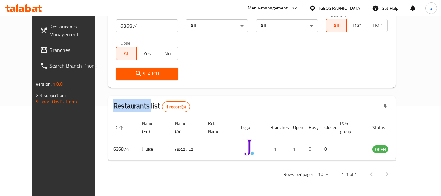 The width and height of the screenshot is (441, 196). Describe the element at coordinates (147, 74) in the screenshot. I see `span: Search` at that location.